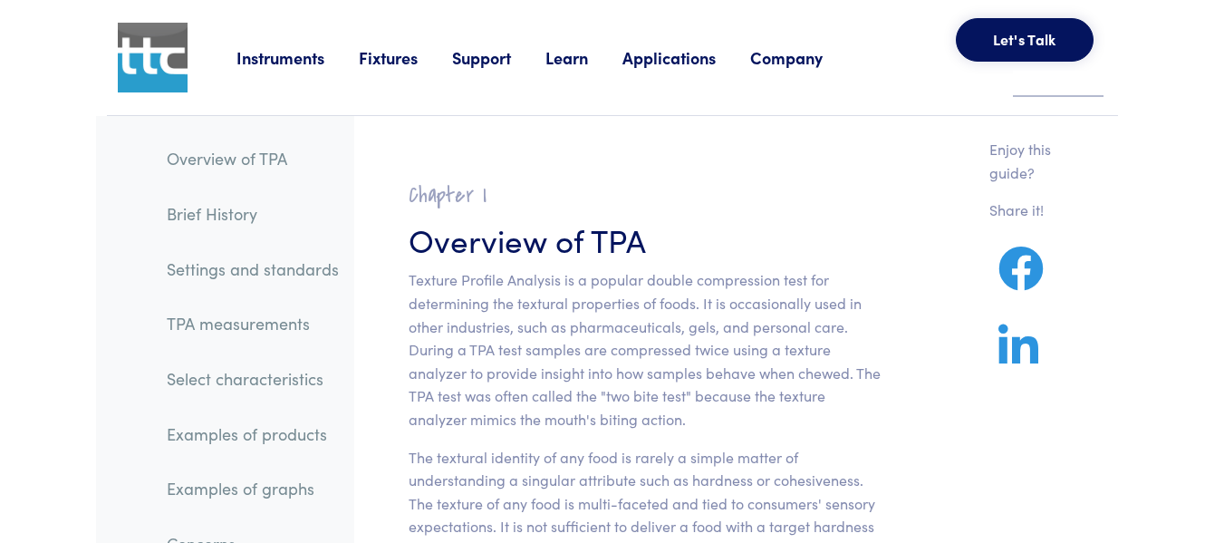  Describe the element at coordinates (1032, 210) in the screenshot. I see `p: Share it!` at that location.